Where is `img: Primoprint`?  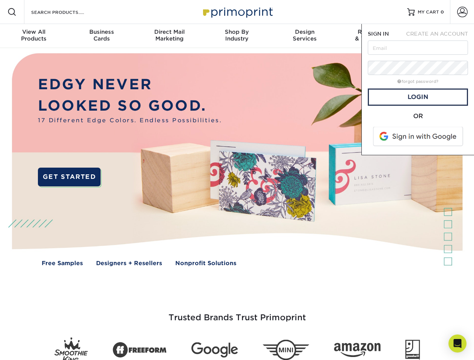
img: Primoprint is located at coordinates (237, 12).